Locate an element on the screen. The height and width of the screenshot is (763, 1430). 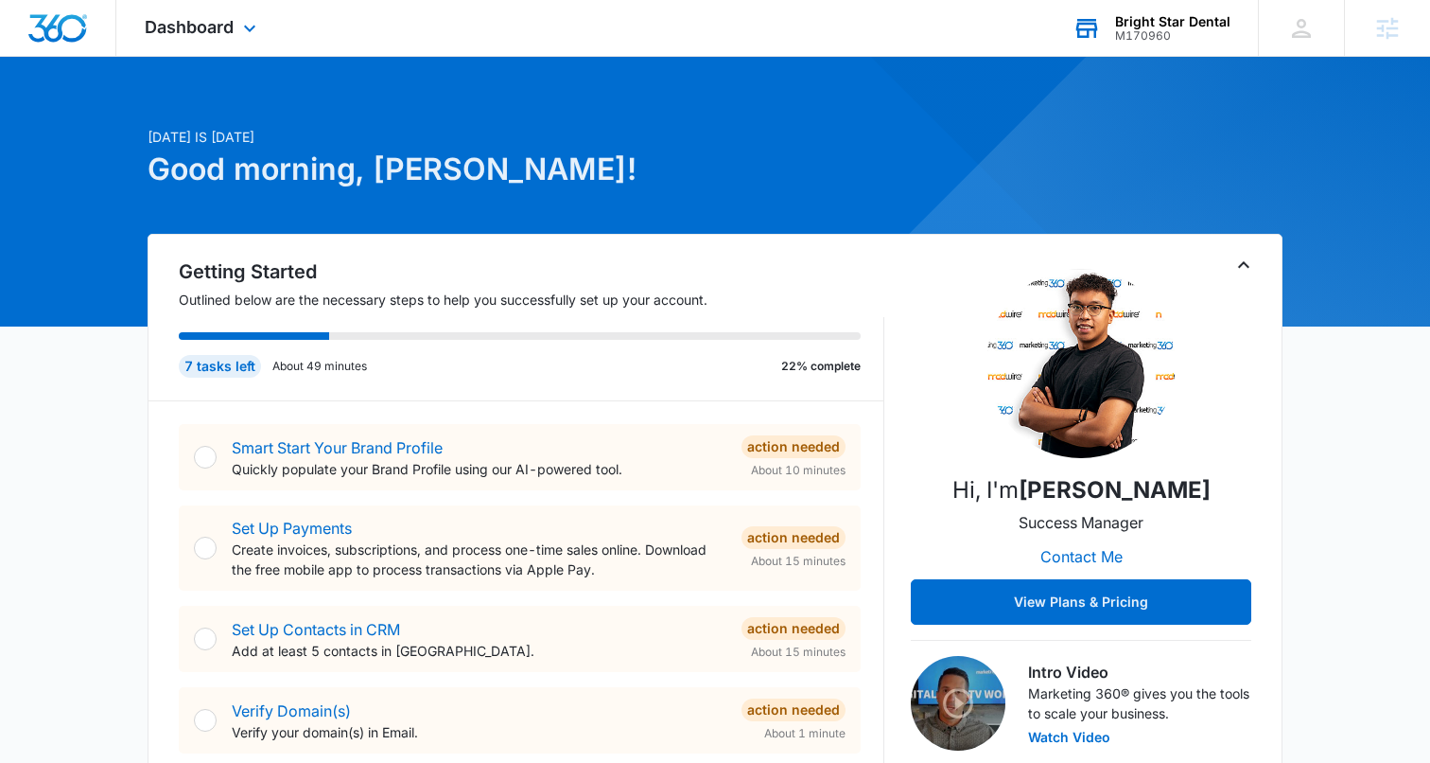
p: About 49 minutes is located at coordinates (320, 366).